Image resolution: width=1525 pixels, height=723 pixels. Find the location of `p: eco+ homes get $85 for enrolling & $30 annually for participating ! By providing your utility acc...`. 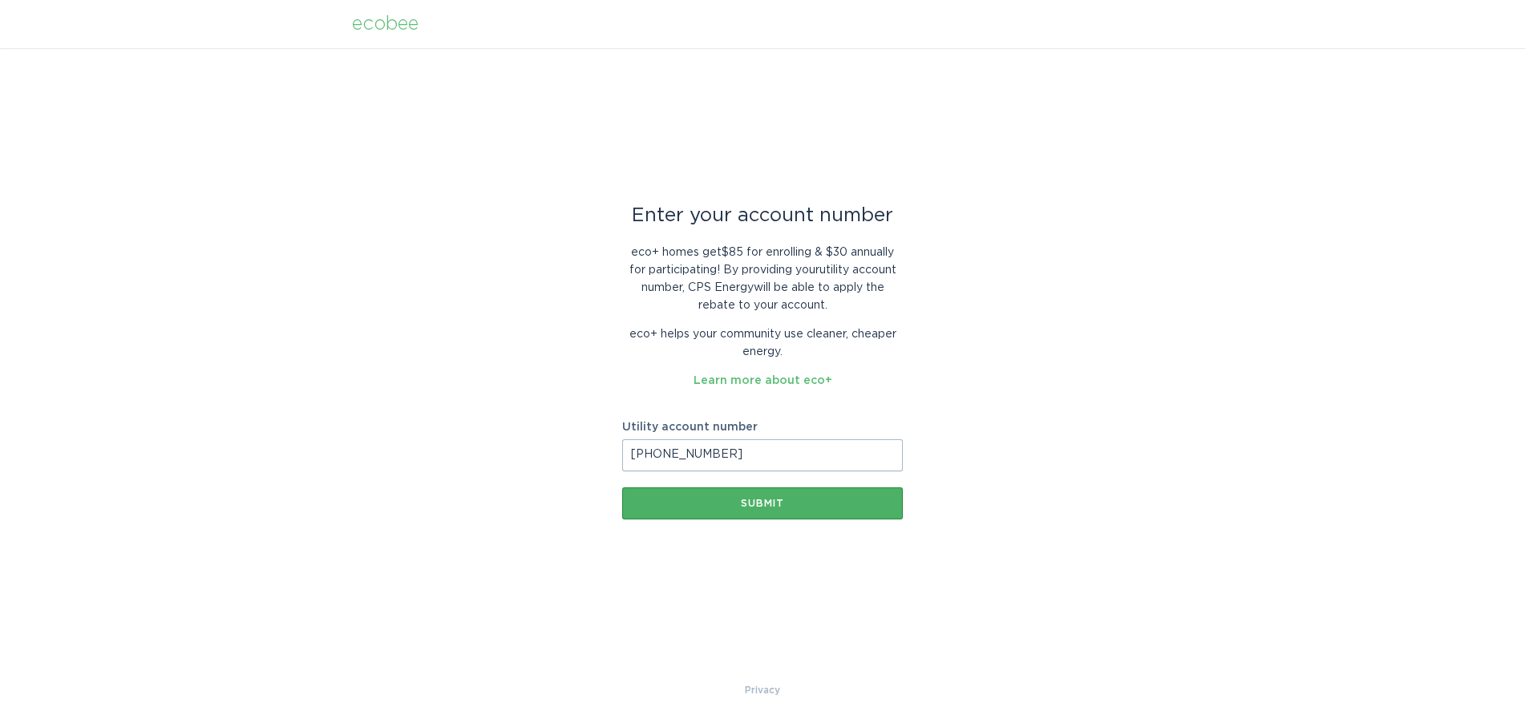

p: eco+ homes get $85 for enrolling & $30 annually for participating ! By providing your utility acc... is located at coordinates (762, 279).